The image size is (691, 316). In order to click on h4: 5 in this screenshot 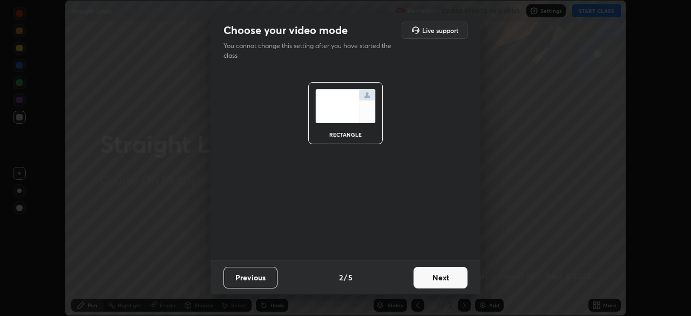, I will do `click(350, 277)`.